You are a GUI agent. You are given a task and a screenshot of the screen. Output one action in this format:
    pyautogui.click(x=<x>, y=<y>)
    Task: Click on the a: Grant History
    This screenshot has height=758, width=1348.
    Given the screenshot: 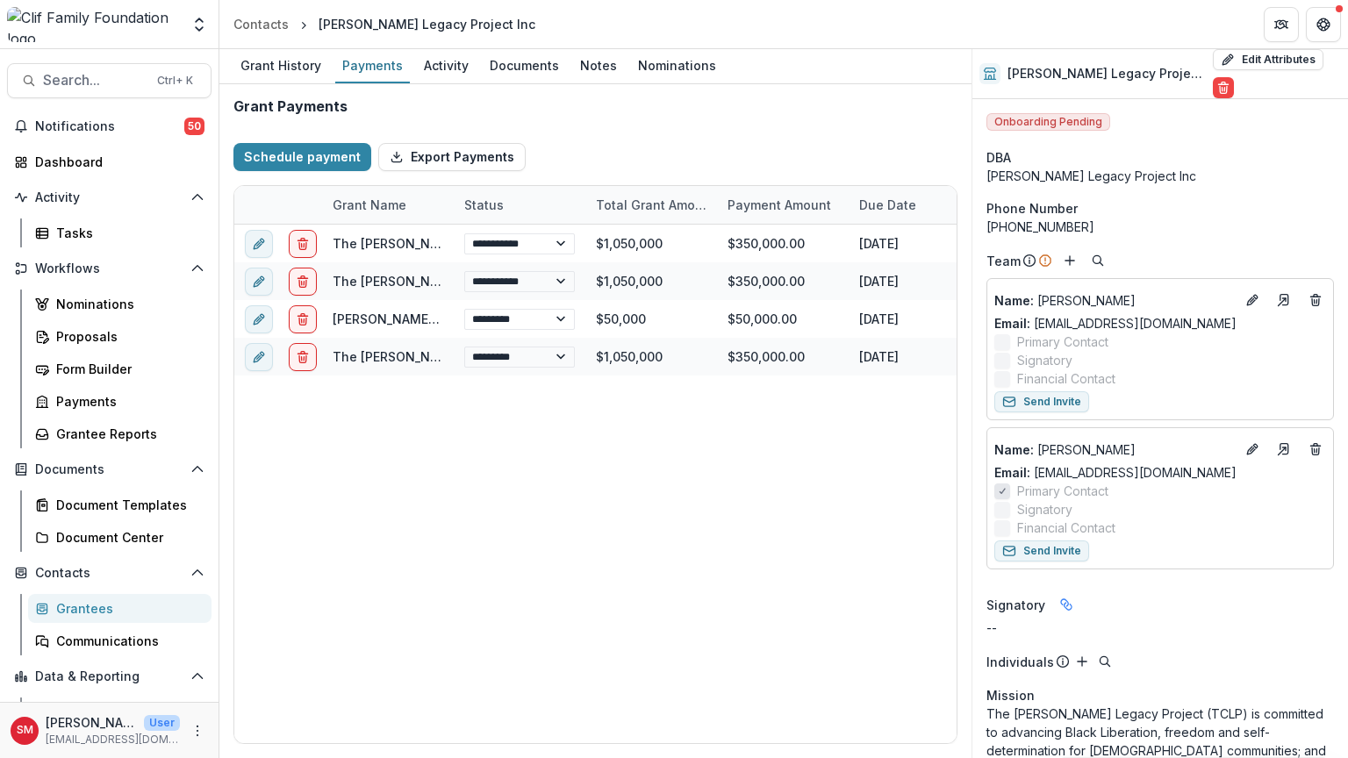 What is the action you would take?
    pyautogui.click(x=281, y=66)
    